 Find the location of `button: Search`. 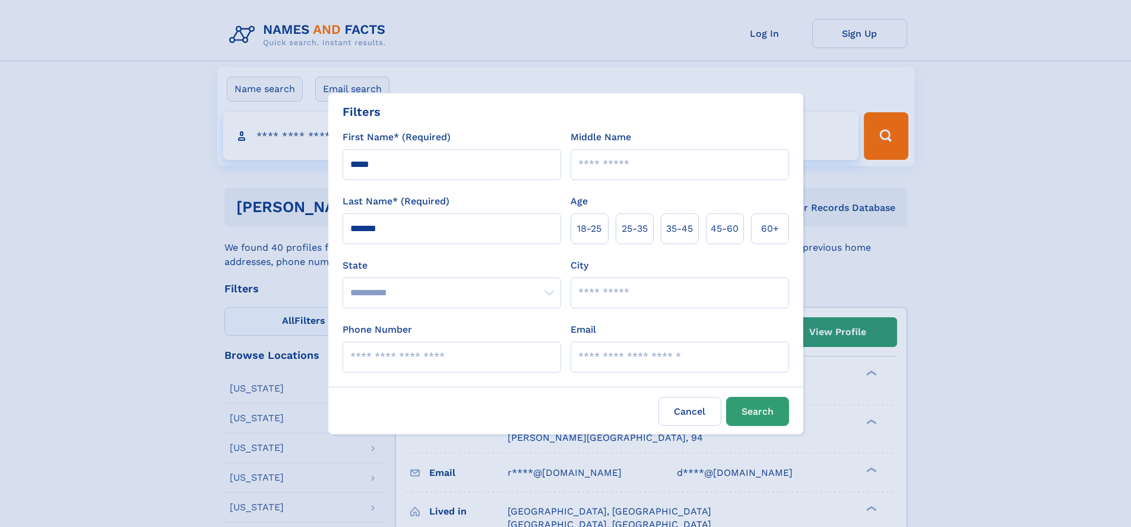

button: Search is located at coordinates (758, 411).